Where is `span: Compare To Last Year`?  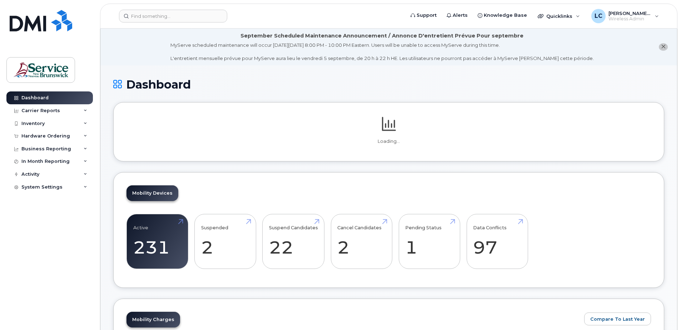 span: Compare To Last Year is located at coordinates (618, 319).